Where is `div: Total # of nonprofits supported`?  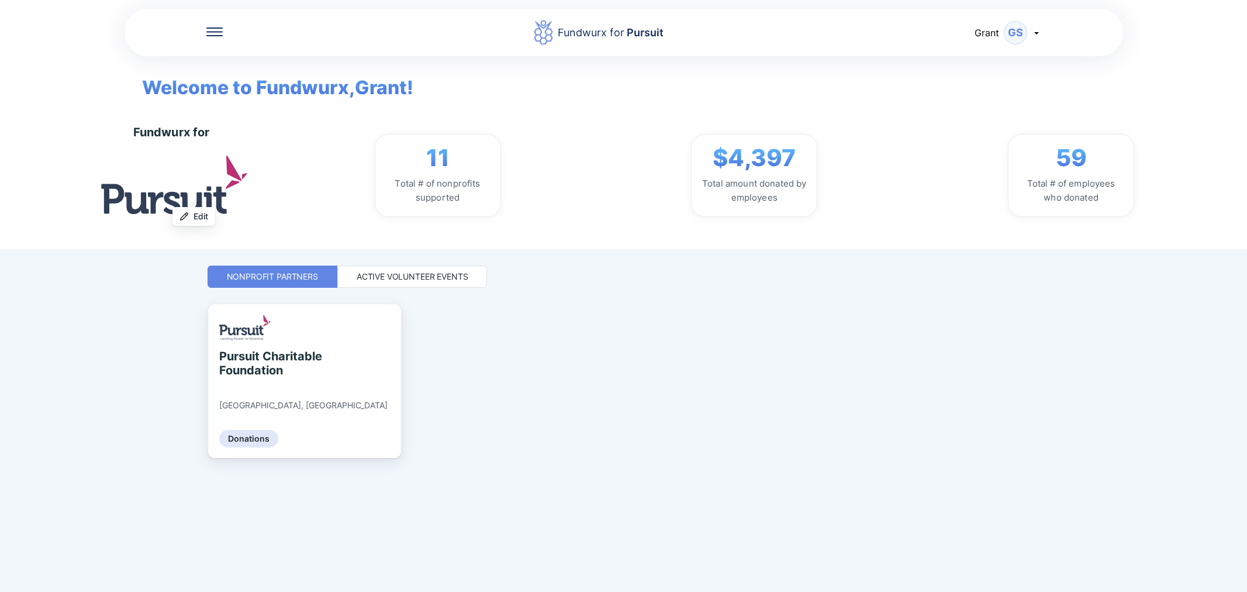
div: Total # of nonprofits supported is located at coordinates (438, 191).